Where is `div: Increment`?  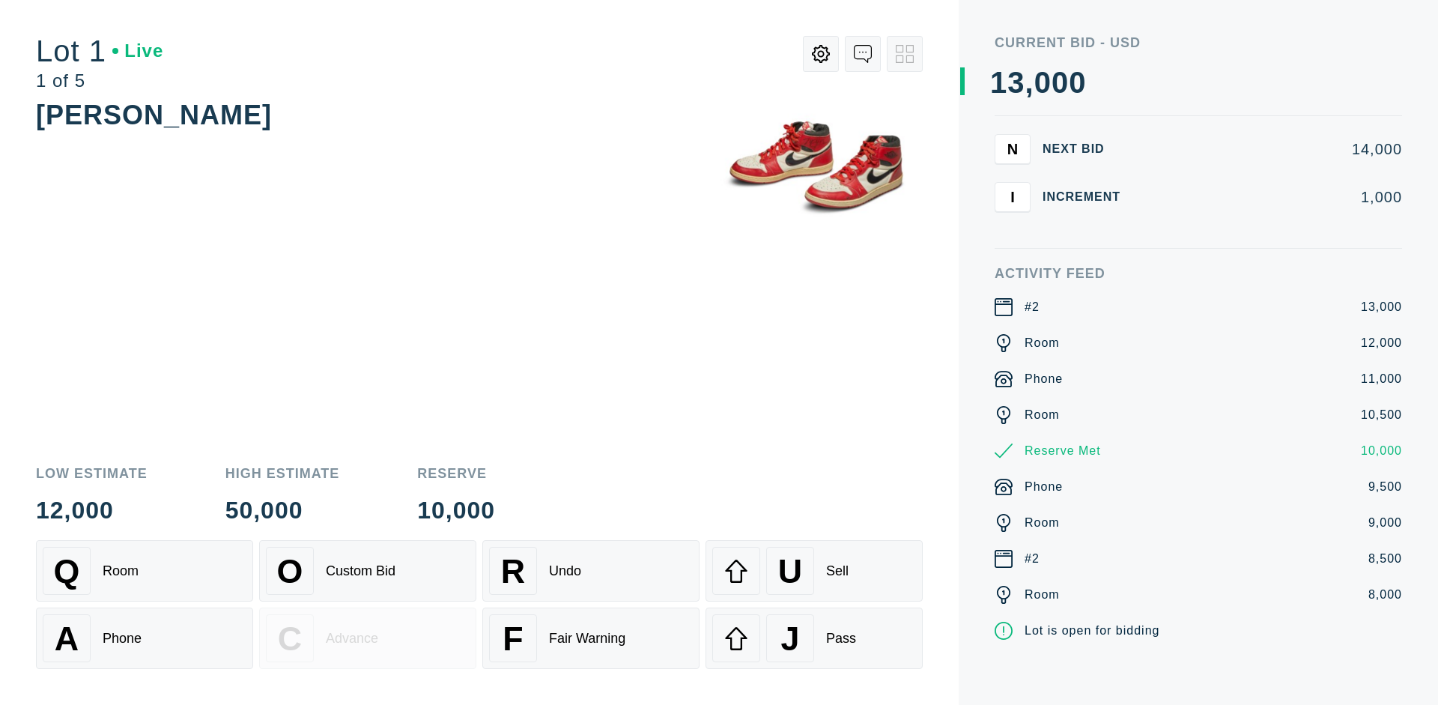
div: Increment is located at coordinates (1087, 197).